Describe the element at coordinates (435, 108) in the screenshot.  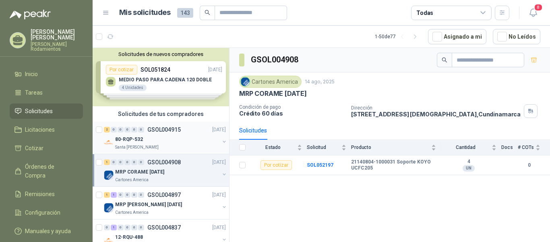
I see `p: Dirección` at that location.